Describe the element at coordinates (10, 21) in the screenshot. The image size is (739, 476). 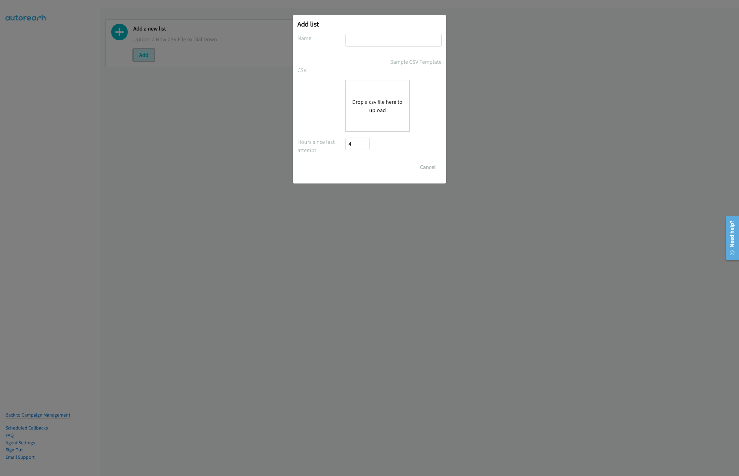
I see `div: Need help?` at that location.